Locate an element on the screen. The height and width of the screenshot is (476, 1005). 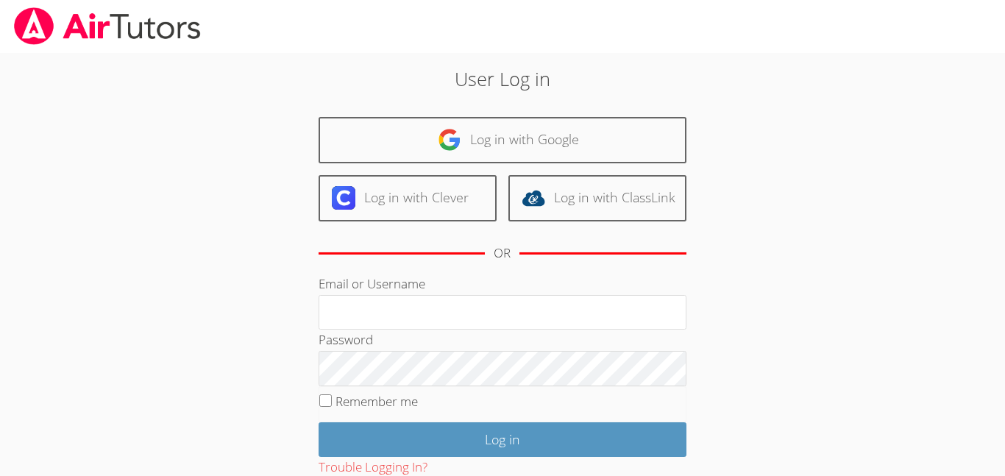
img: classlink-logo-d6bb404cc1216ec64c9a2012d9dc4662098be43eaf13dc465df04b49fa7ab582.svg is located at coordinates (534, 198).